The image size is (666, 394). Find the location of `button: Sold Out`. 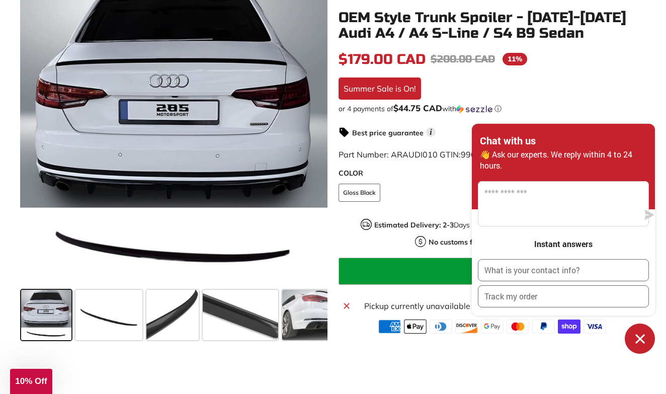

button: Sold Out is located at coordinates (492, 271).